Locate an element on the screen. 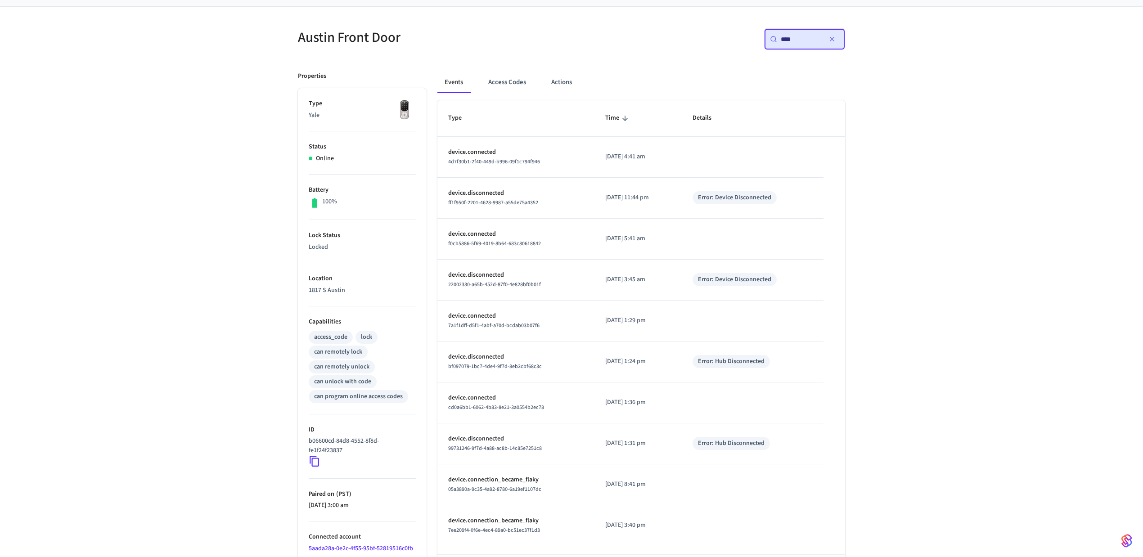 This screenshot has height=557, width=1143. img: Yale Assure Touchscreen Wifi Smart Lock, Satin Nickel, Front is located at coordinates (405, 110).